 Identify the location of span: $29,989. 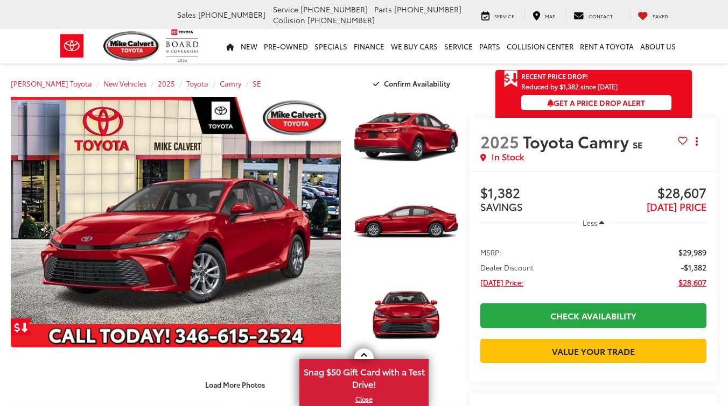
(692, 253).